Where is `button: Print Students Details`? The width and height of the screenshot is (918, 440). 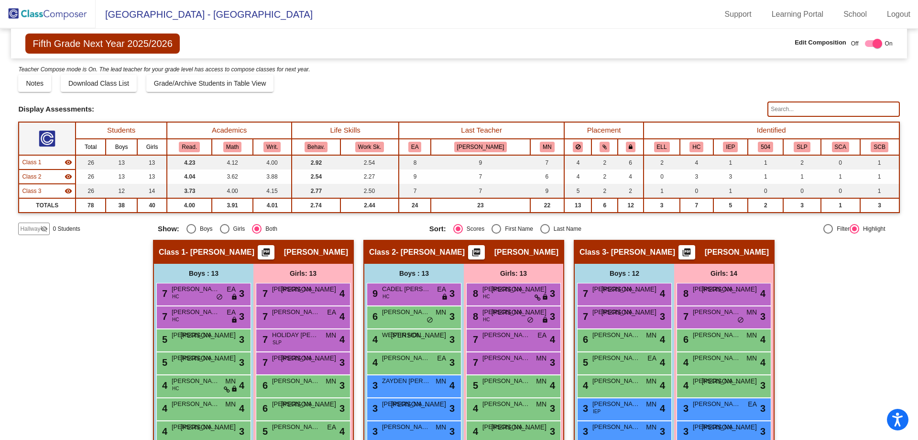
button: Print Students Details is located at coordinates (476, 252).